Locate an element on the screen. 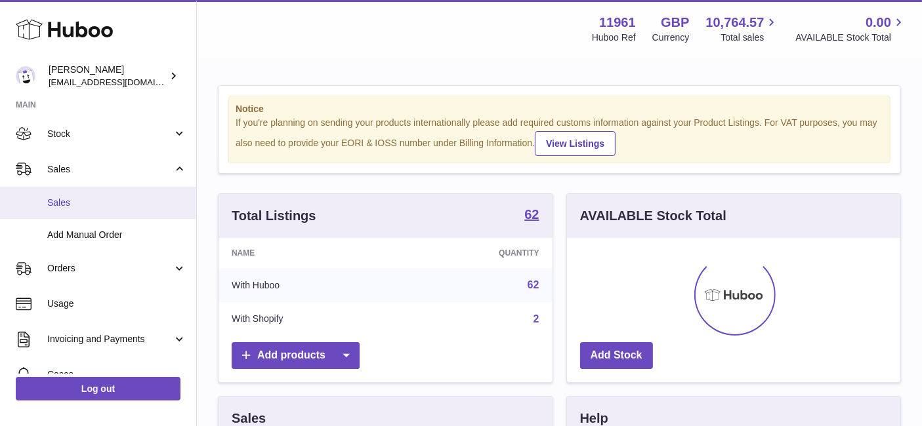 This screenshot has width=922, height=426. strong: 62 is located at coordinates (531, 214).